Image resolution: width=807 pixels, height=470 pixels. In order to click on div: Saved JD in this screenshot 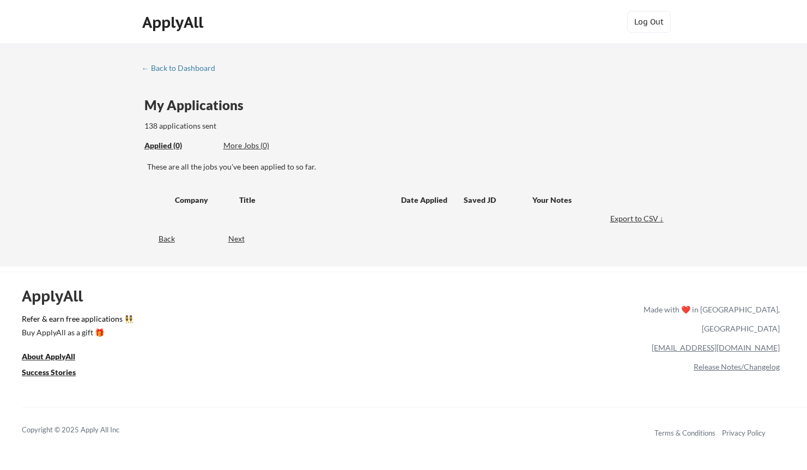, I will do `click(498, 199)`.